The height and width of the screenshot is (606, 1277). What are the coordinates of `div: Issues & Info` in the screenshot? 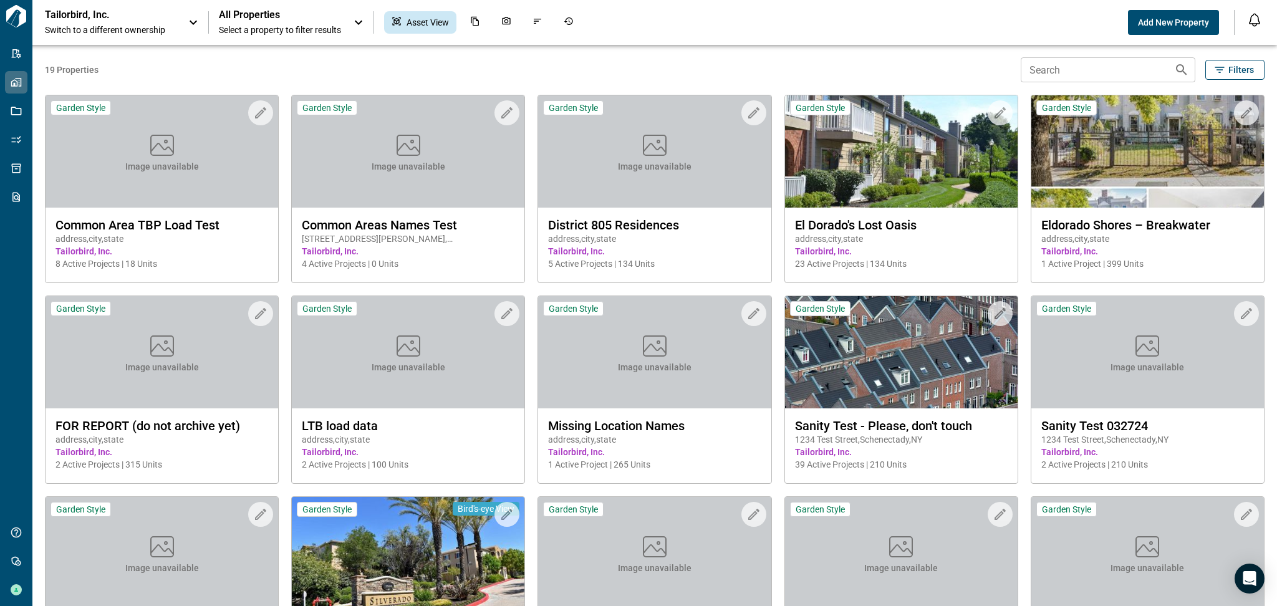 It's located at (538, 22).